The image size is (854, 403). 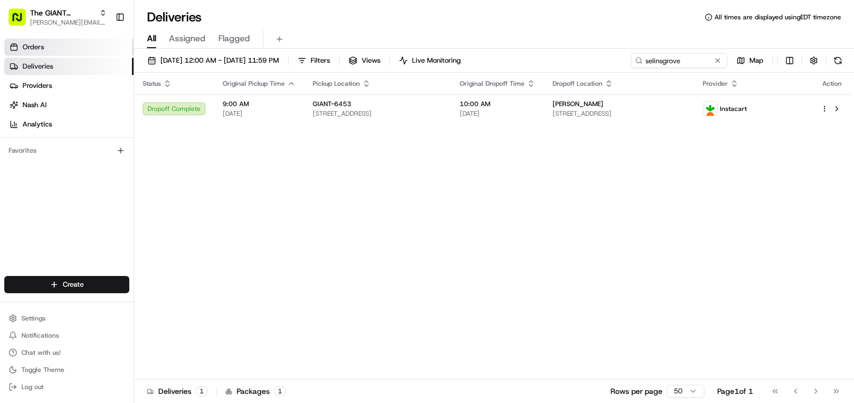 What do you see at coordinates (62, 13) in the screenshot?
I see `span: The GIANT Company` at bounding box center [62, 13].